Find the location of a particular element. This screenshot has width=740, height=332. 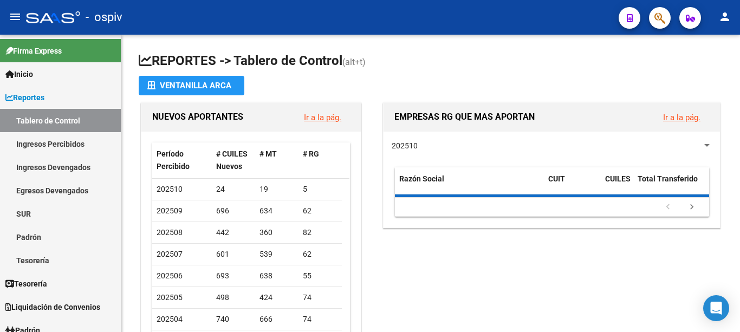

div: 693 is located at coordinates (234, 276).